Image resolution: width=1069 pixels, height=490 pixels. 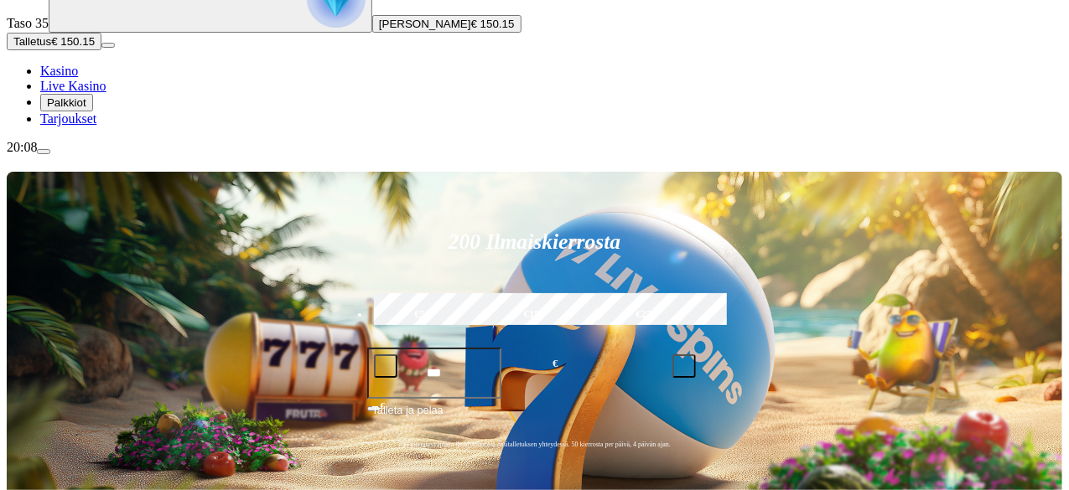 What do you see at coordinates (386, 366) in the screenshot?
I see `button: minus icon` at bounding box center [386, 366].